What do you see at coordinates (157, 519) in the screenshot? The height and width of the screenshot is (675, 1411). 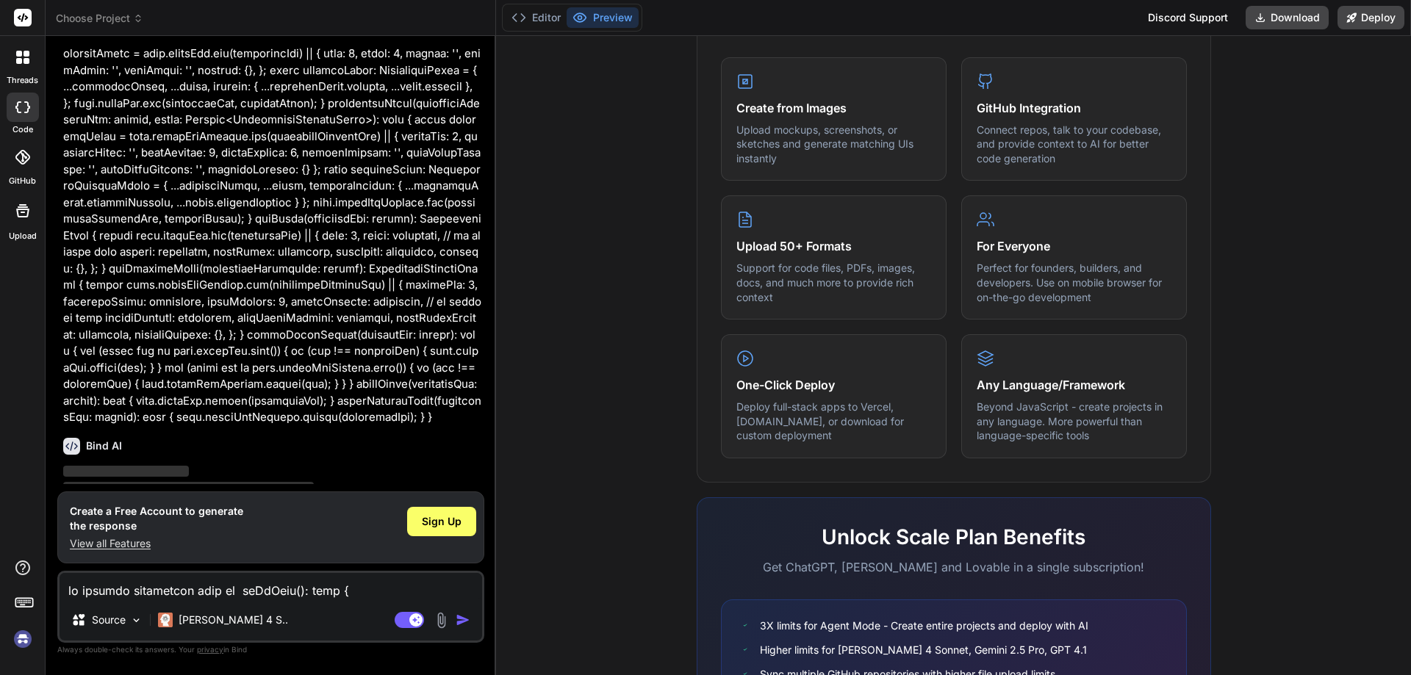 I see `h1: Create a Free Account to generate the response` at bounding box center [157, 519].